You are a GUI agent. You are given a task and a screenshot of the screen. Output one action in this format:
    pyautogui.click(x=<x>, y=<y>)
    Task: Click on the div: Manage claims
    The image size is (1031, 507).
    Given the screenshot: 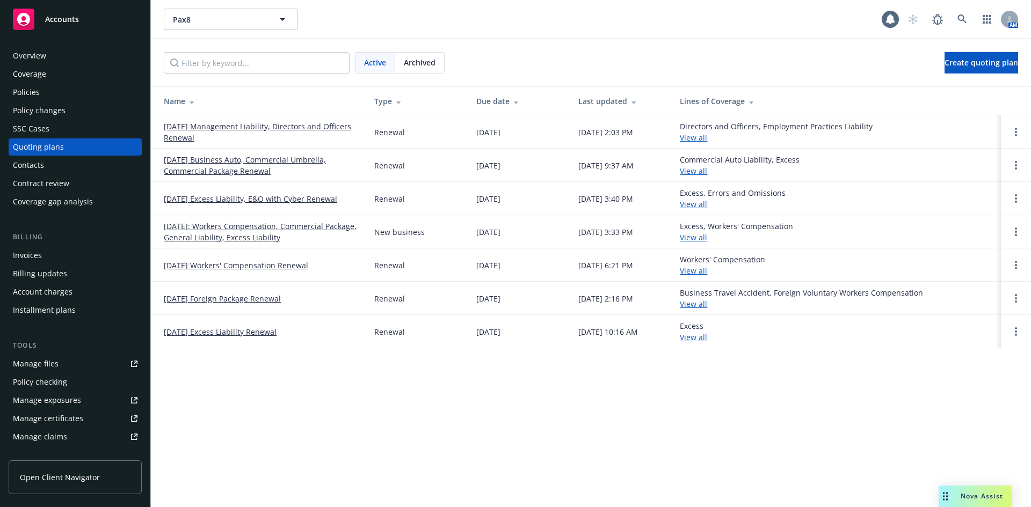 What is the action you would take?
    pyautogui.click(x=40, y=437)
    